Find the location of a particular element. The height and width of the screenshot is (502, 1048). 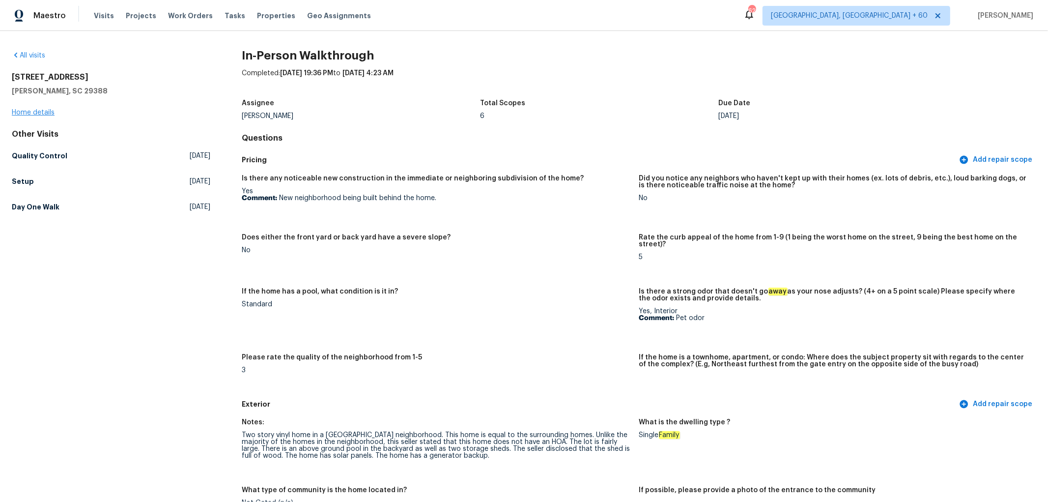

em: away is located at coordinates (778, 291).